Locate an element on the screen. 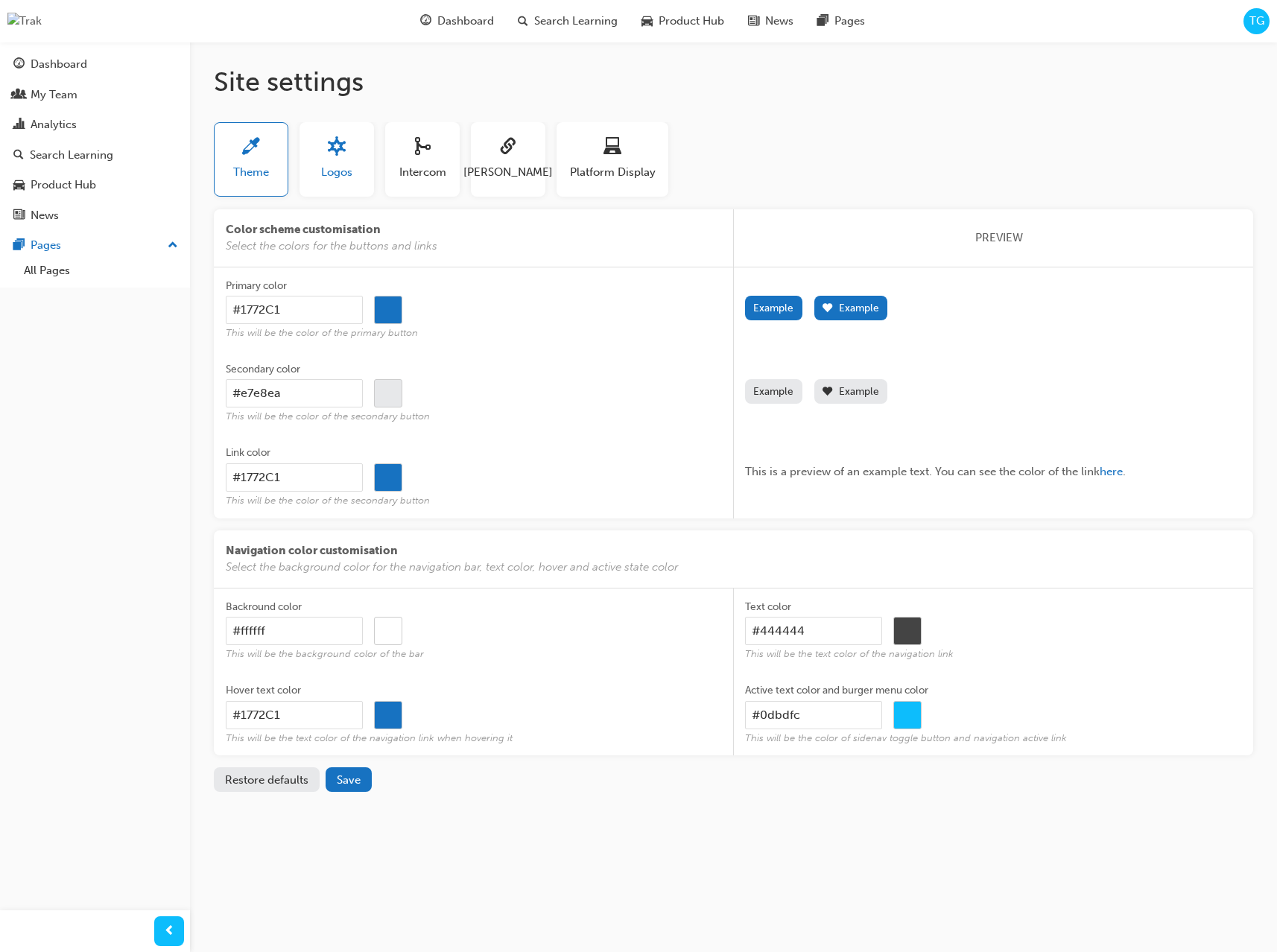  button: Intercom is located at coordinates (423, 159).